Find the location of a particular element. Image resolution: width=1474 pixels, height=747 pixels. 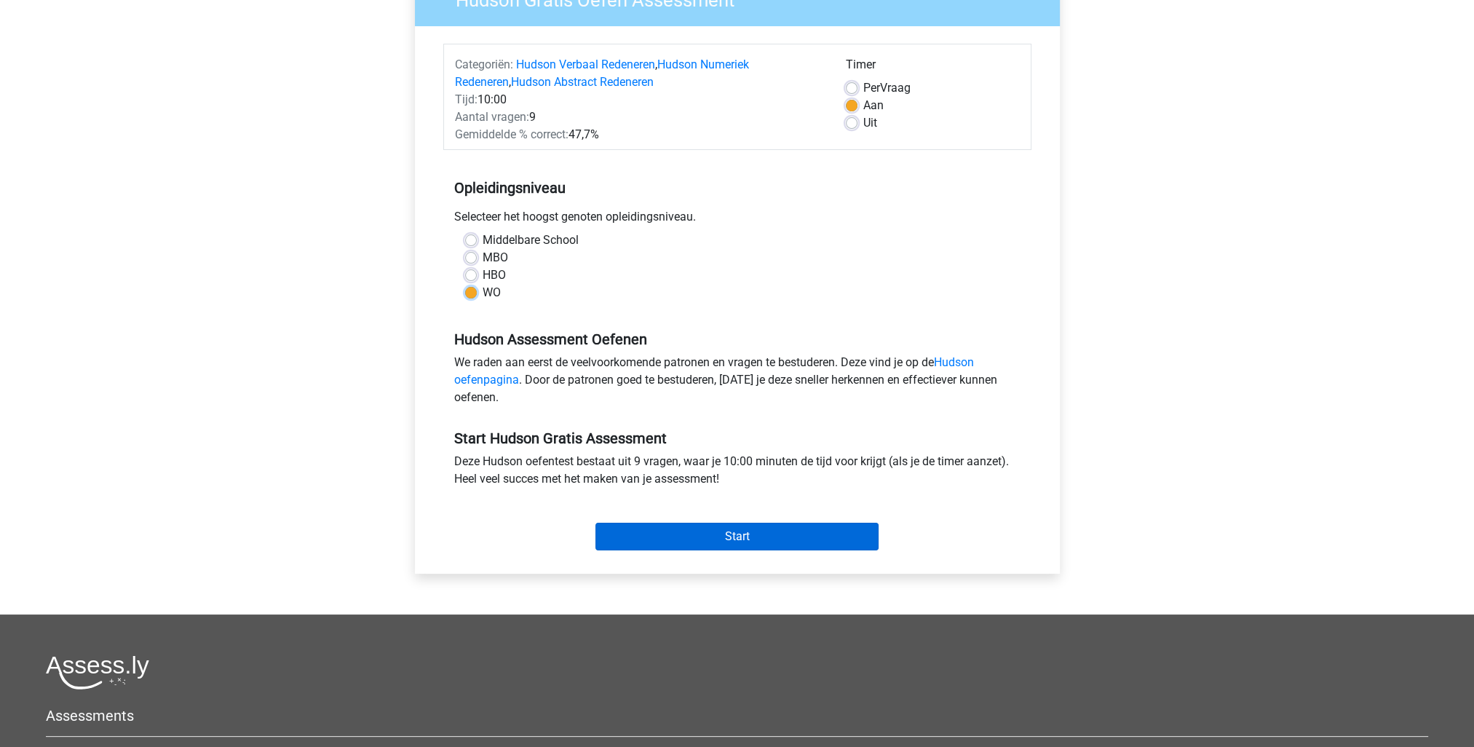

span: Per is located at coordinates (871, 87).